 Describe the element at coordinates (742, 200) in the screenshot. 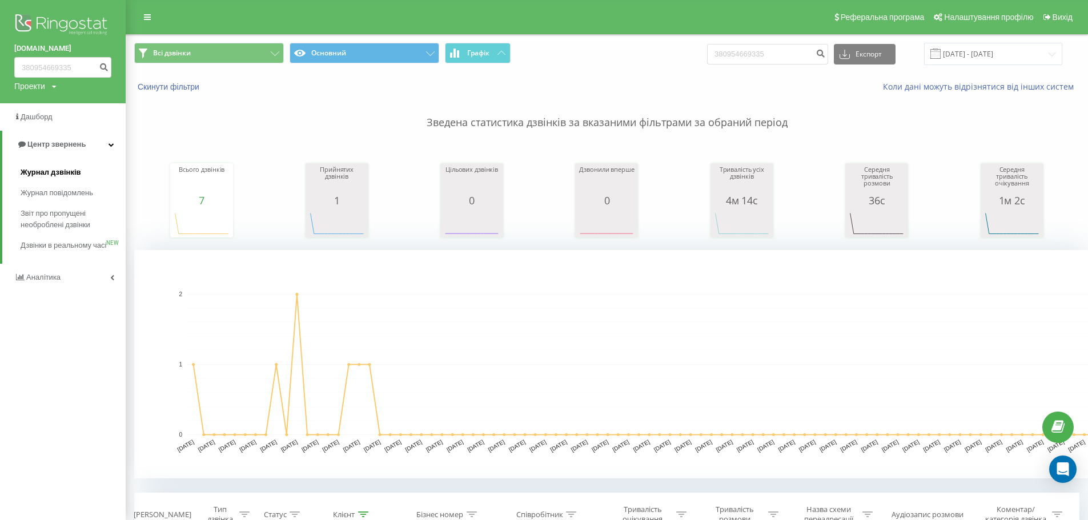

I see `div: 4м 14с` at that location.